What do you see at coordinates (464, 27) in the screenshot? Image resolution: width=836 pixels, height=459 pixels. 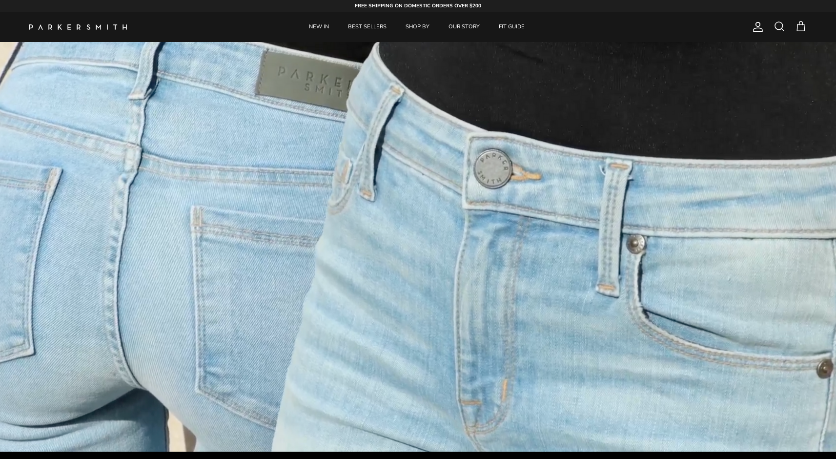 I see `a: OUR STORY` at bounding box center [464, 27].